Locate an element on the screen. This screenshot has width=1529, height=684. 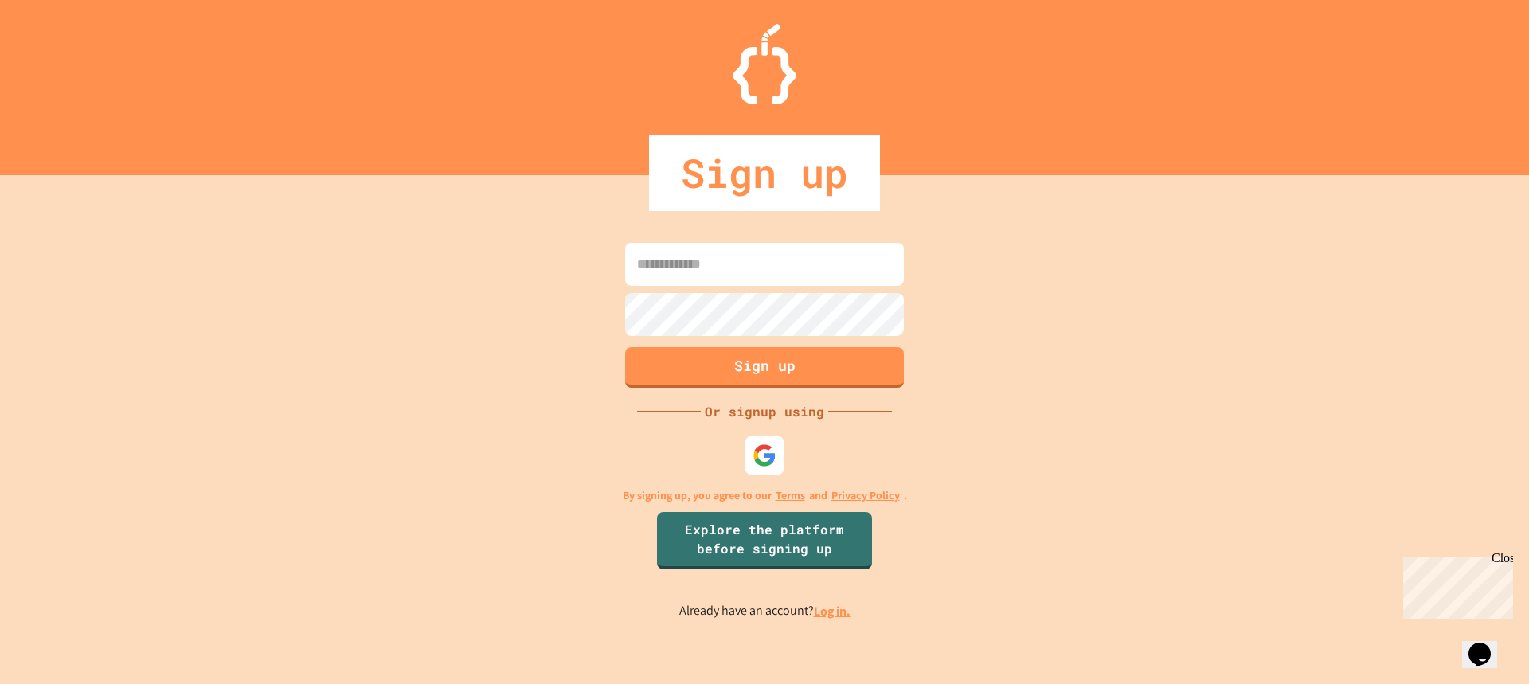
a: Log in. is located at coordinates (832, 611).